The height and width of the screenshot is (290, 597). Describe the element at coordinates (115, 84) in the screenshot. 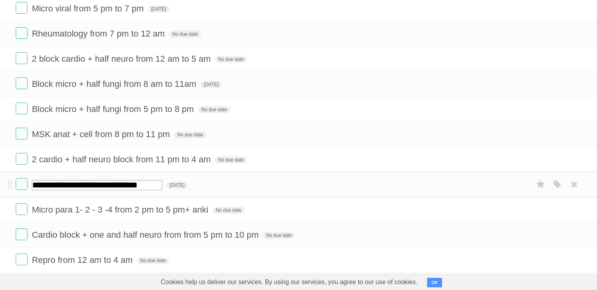

I see `span: Block micro + half fungi from 8 am to 11am` at that location.